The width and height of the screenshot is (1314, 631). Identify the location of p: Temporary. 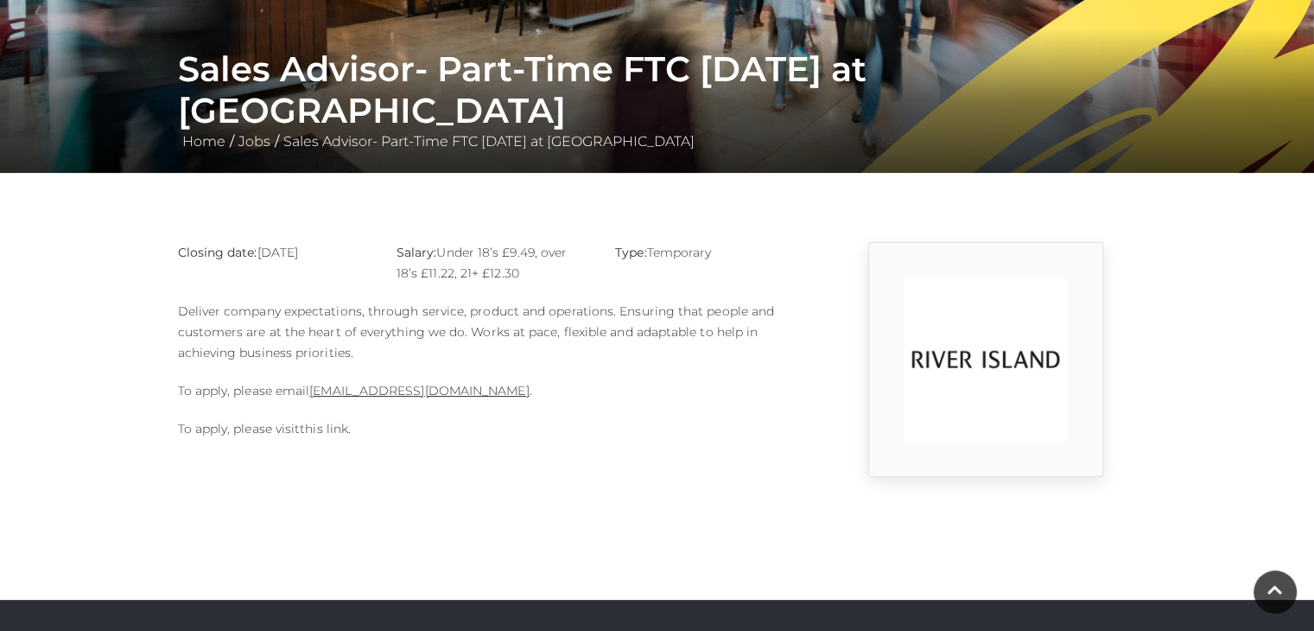
(711, 252).